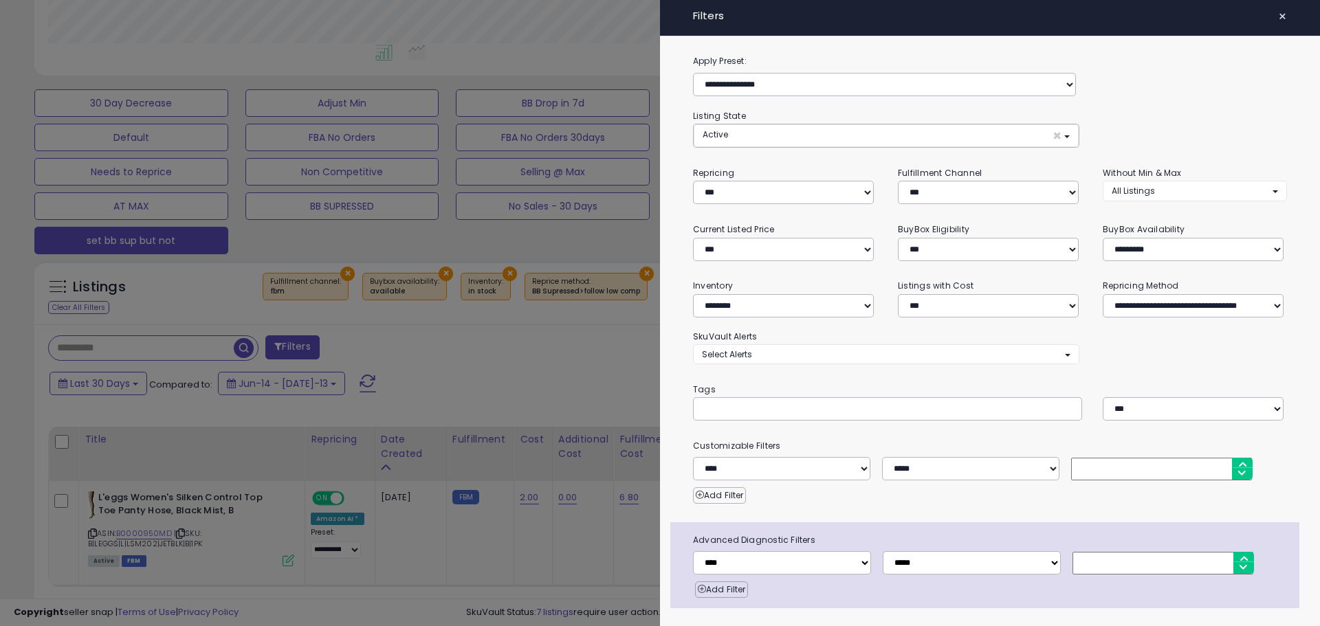 The width and height of the screenshot is (1320, 626). Describe the element at coordinates (936, 285) in the screenshot. I see `small: Listings with Cost` at that location.